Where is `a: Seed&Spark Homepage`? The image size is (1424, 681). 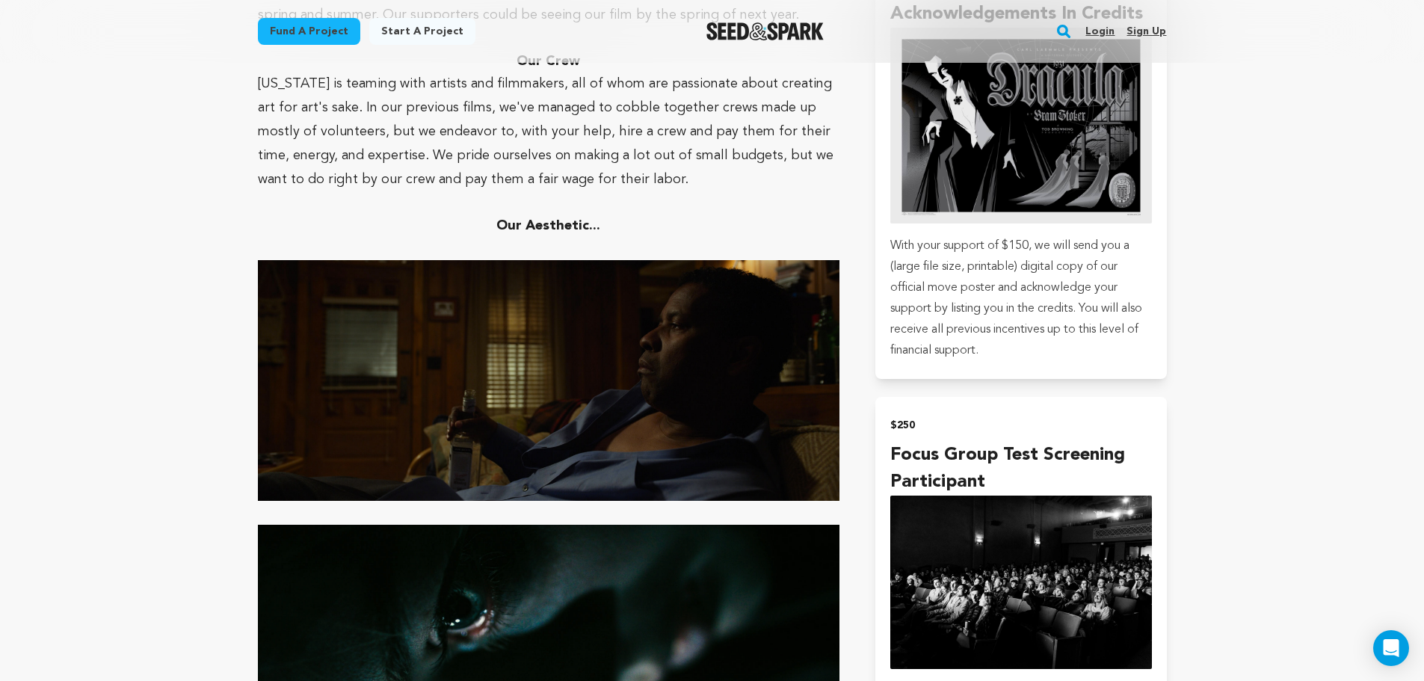
a: Seed&Spark Homepage is located at coordinates (765, 31).